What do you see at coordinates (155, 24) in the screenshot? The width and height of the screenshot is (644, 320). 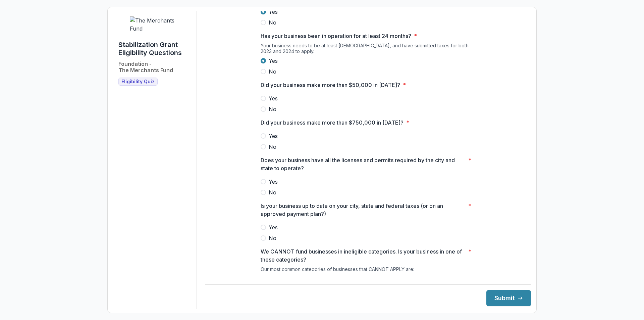 I see `img: The Merchants Fund` at bounding box center [155, 24].